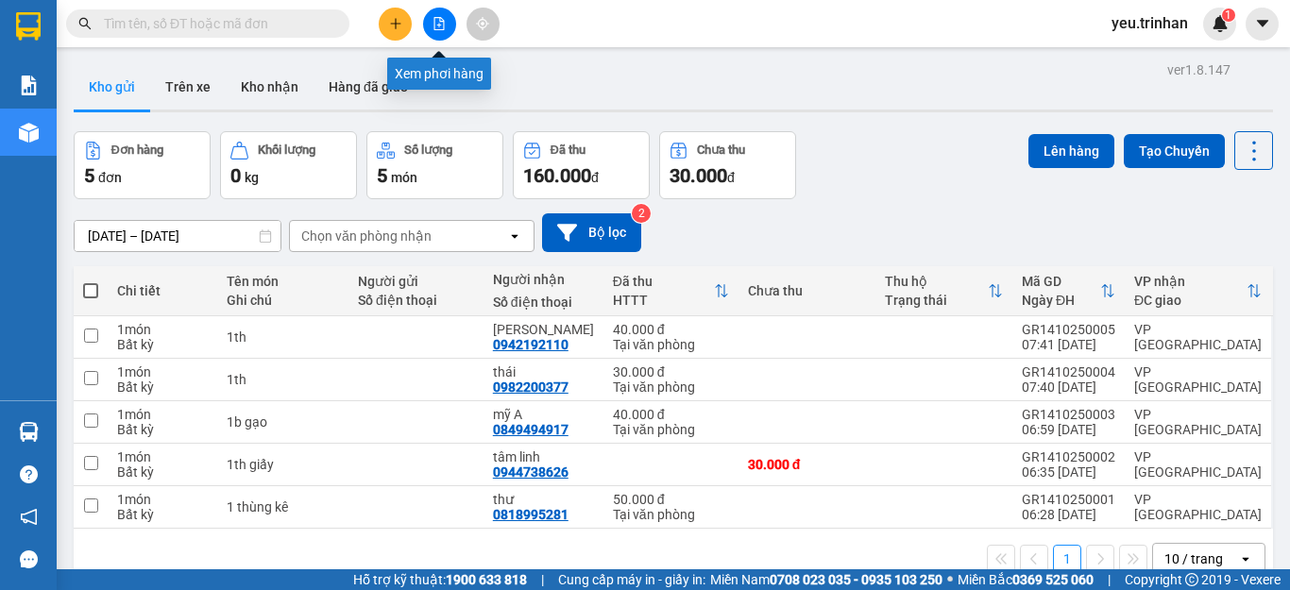  Describe the element at coordinates (282, 300) in the screenshot. I see `div: Ghi chú` at that location.